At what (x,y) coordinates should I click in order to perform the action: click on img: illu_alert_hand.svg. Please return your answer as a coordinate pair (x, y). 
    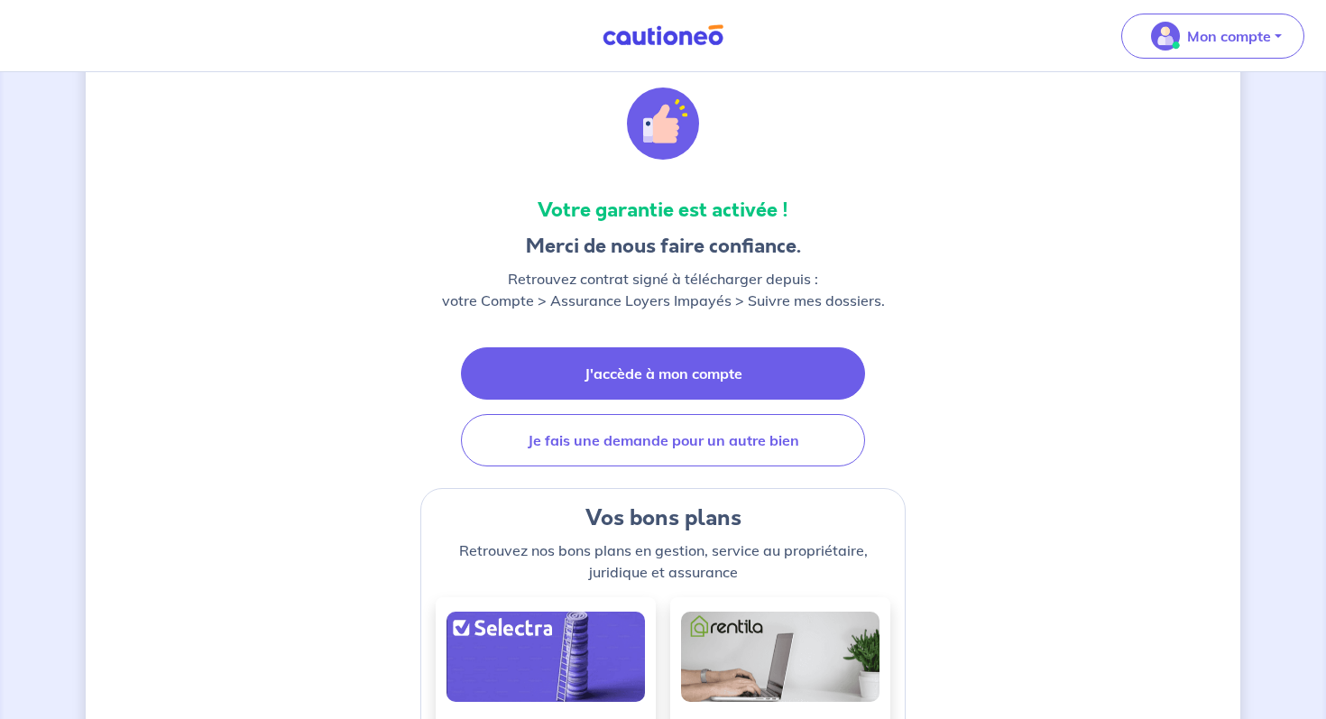
    Looking at the image, I should click on (663, 124).